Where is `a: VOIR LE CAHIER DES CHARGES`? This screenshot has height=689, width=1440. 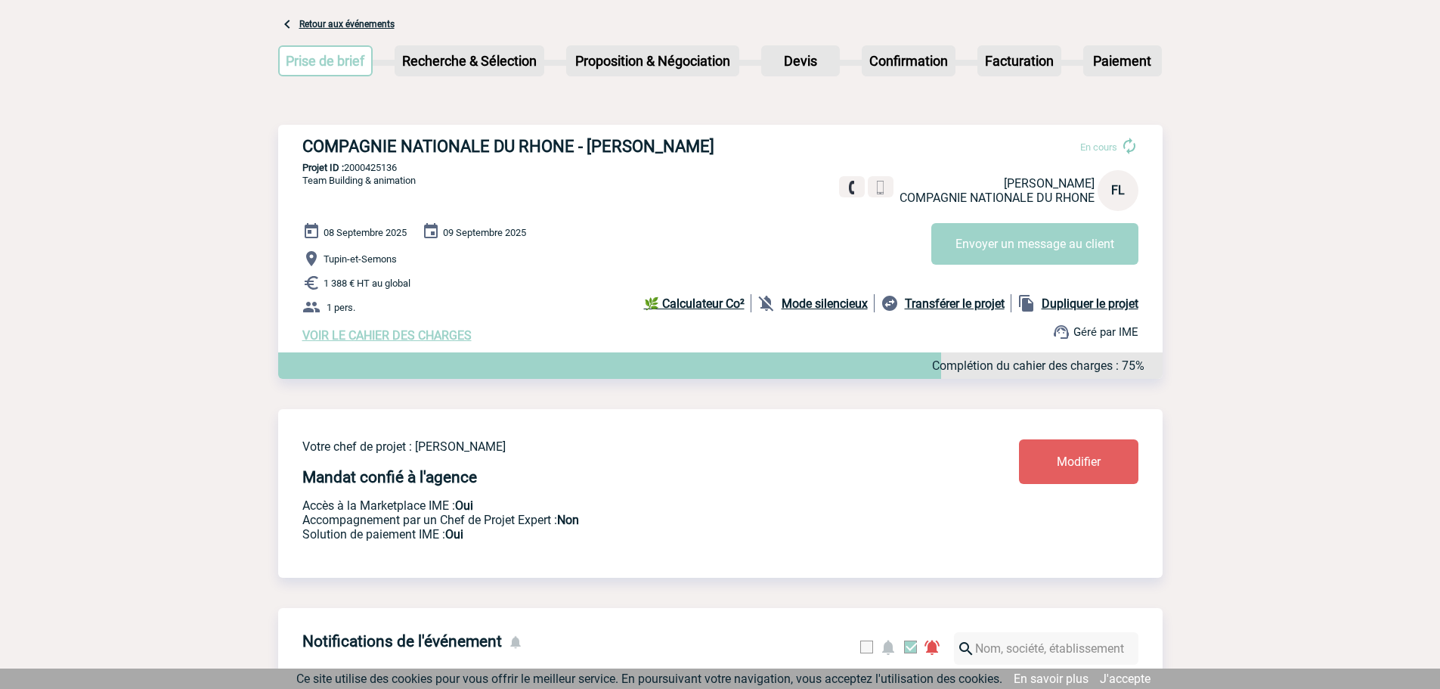
a: VOIR LE CAHIER DES CHARGES is located at coordinates (387, 335).